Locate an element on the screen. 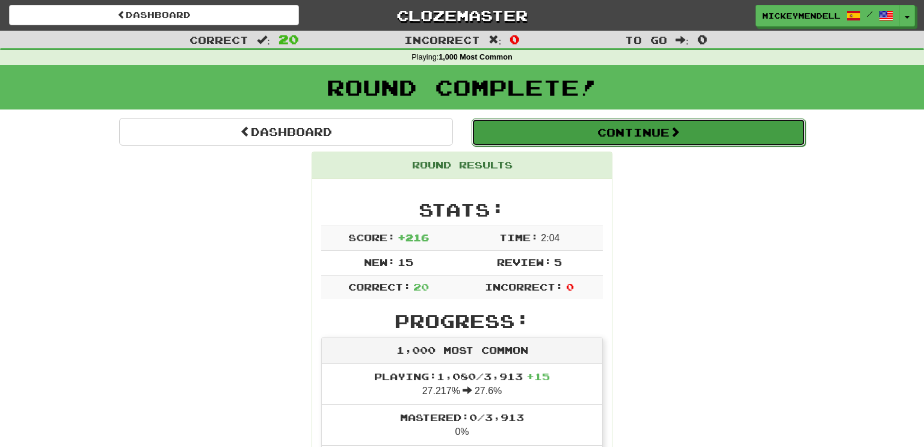 The height and width of the screenshot is (447, 924). h2: Stats: is located at coordinates (462, 209).